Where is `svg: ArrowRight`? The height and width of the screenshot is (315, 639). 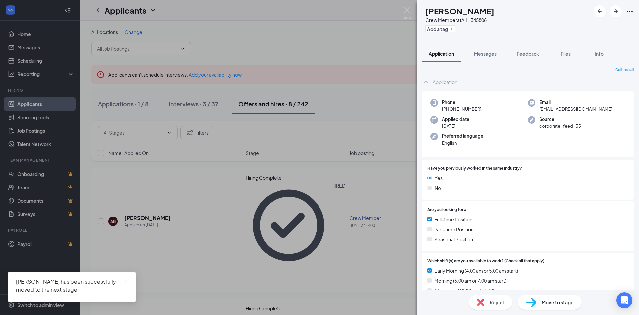
svg: ArrowRight is located at coordinates (616, 11).